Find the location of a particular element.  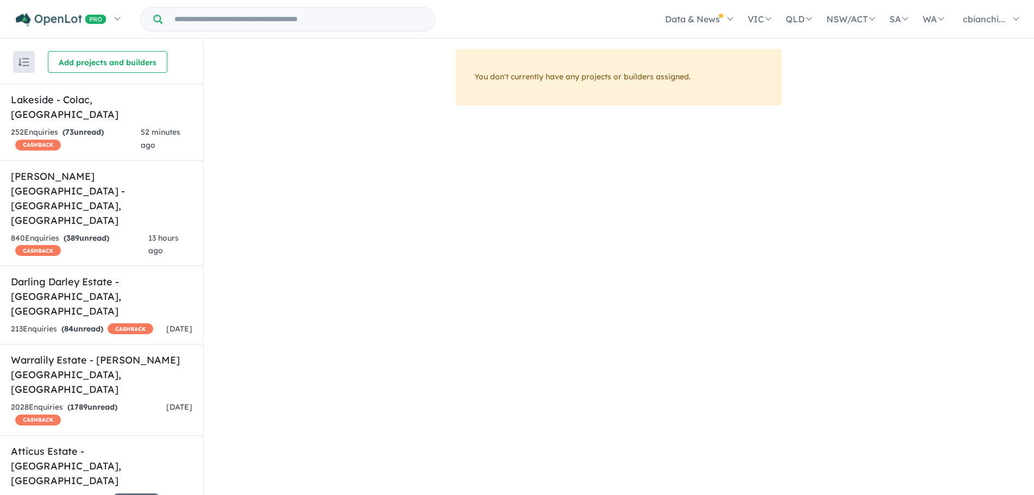

span: 73 is located at coordinates (70, 132).